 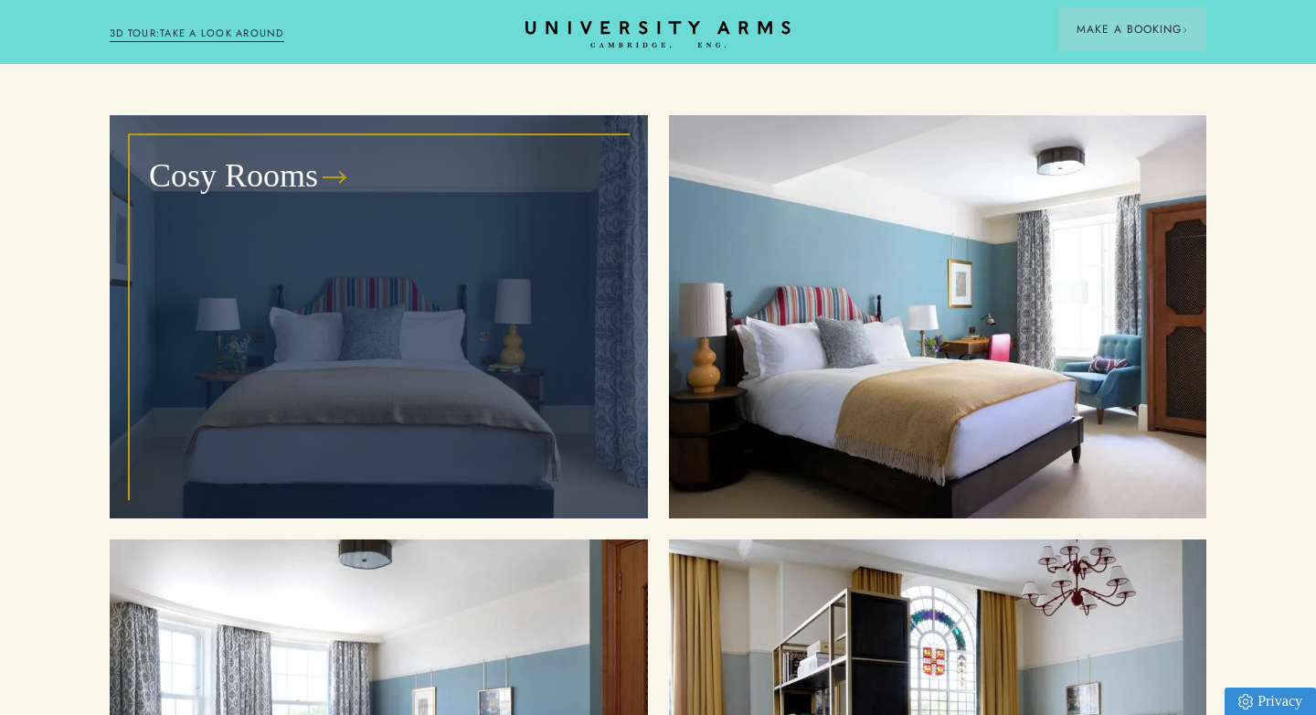 I want to click on h3: Cosy Rooms, so click(x=233, y=176).